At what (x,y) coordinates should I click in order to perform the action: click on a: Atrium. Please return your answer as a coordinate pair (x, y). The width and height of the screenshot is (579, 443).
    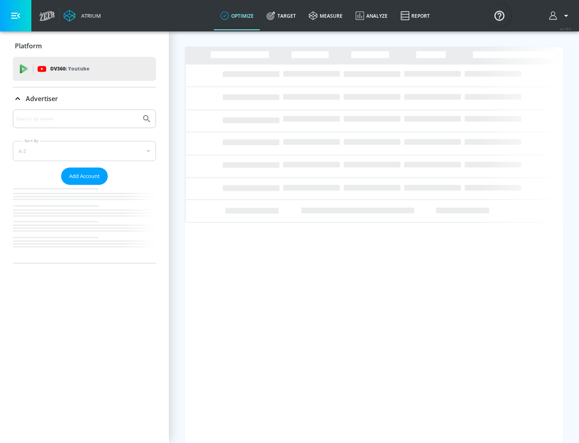
    Looking at the image, I should click on (82, 16).